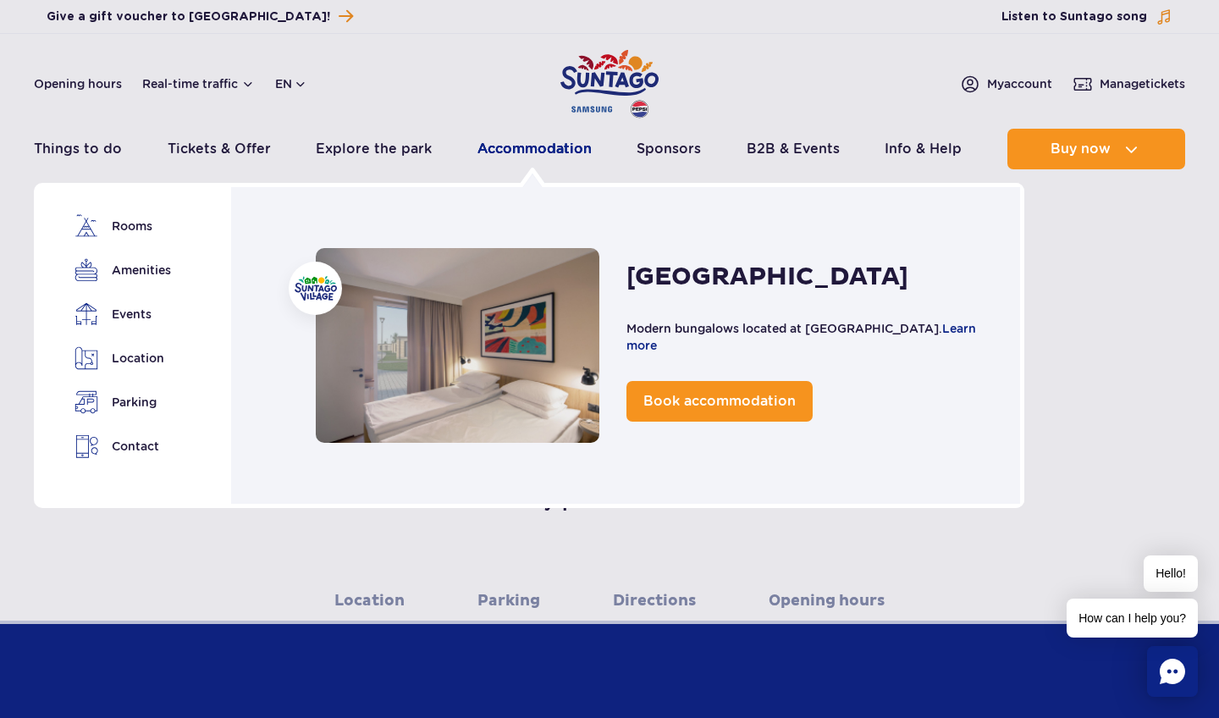 This screenshot has width=1219, height=718. I want to click on a: Myaccount, so click(1006, 84).